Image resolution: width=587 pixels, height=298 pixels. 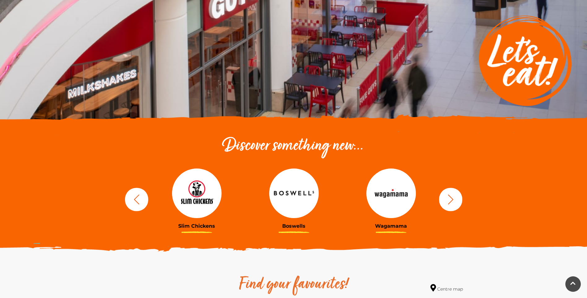 I want to click on a: Boswells, so click(x=294, y=198).